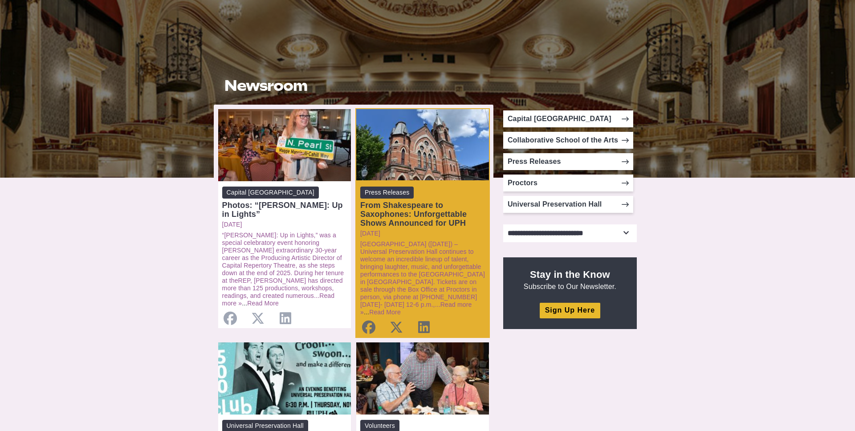 The image size is (855, 431). Describe the element at coordinates (568, 183) in the screenshot. I see `a: Proctors` at that location.